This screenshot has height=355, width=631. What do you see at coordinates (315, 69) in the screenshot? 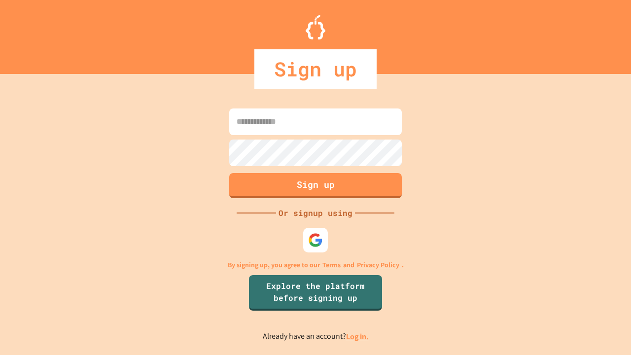
I see `div: Sign up` at bounding box center [315, 69].